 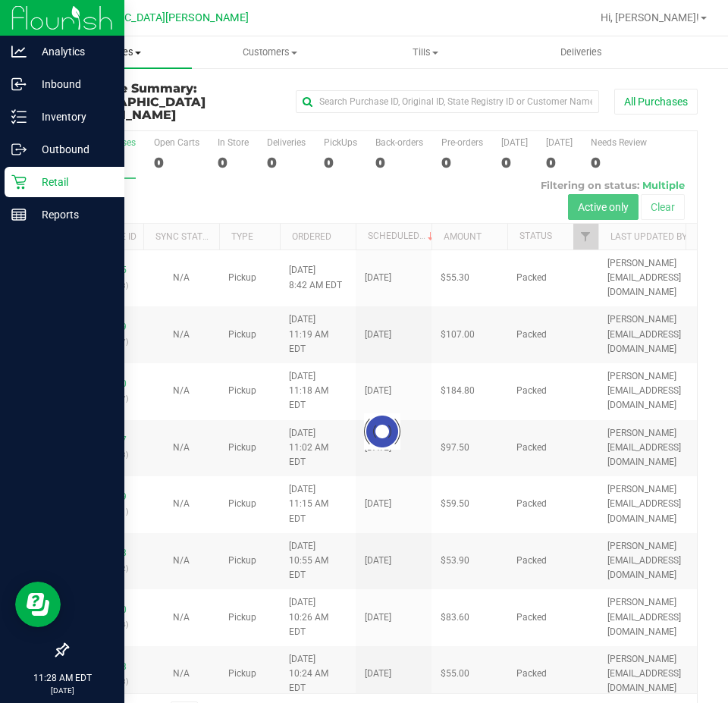 What do you see at coordinates (19, 215) in the screenshot?
I see `inline-svg: Reports` at bounding box center [19, 215].